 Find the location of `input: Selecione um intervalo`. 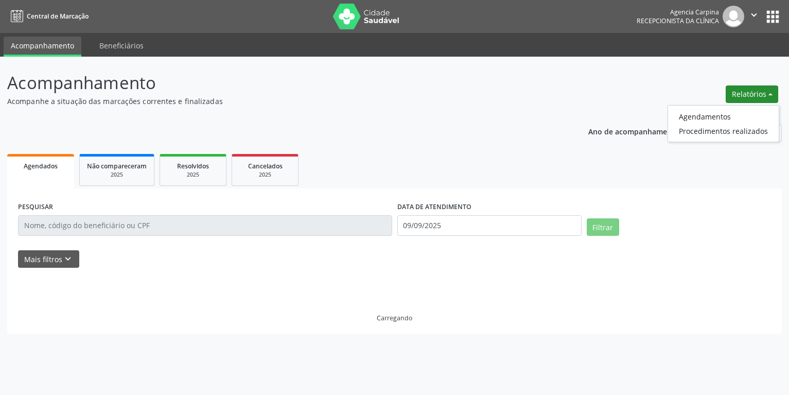

input: Selecione um intervalo is located at coordinates (489, 225).